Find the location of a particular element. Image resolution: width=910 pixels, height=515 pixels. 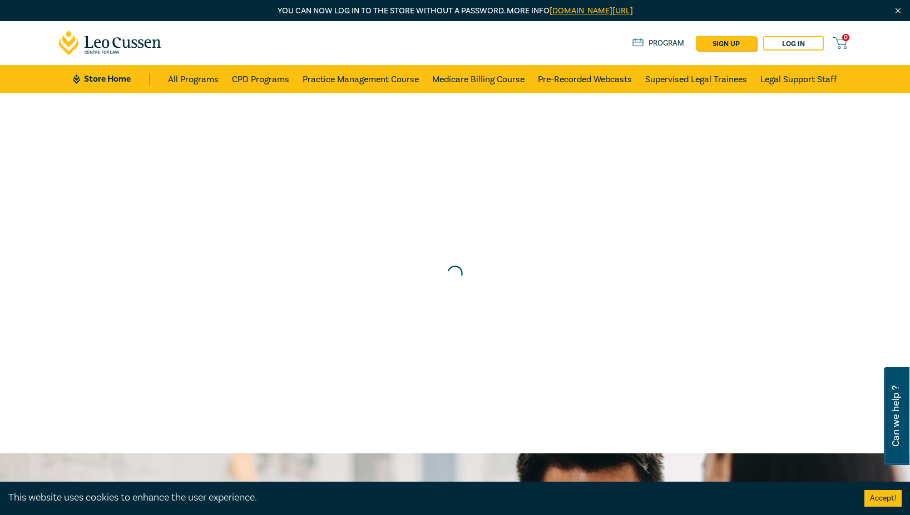

div: Close is located at coordinates (897, 11).